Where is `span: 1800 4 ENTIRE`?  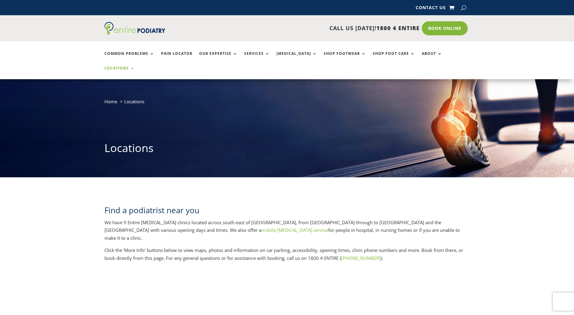
span: 1800 4 ENTIRE is located at coordinates (398, 28).